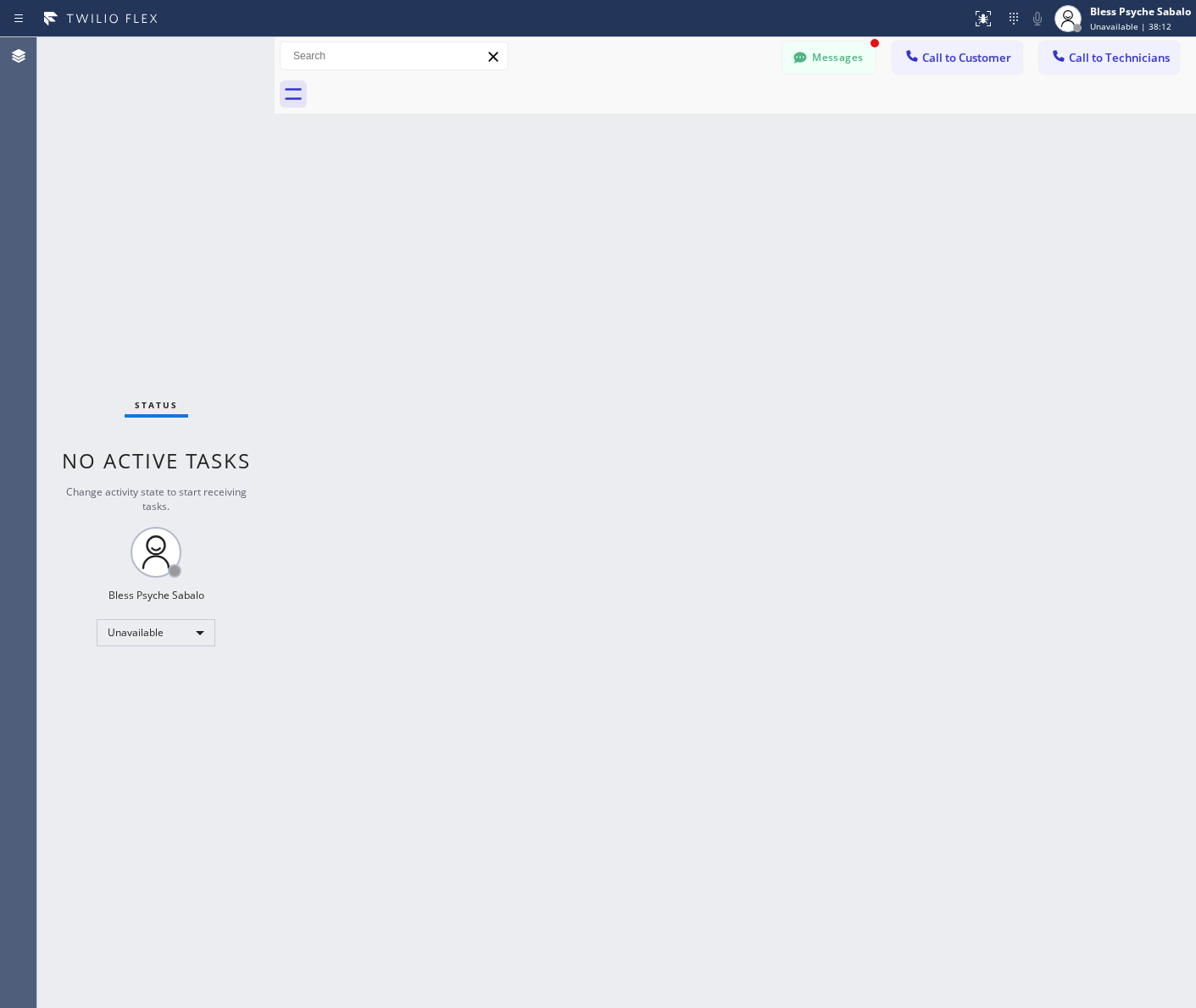 This screenshot has height=1008, width=1196. Describe the element at coordinates (394, 56) in the screenshot. I see `input: Search` at that location.